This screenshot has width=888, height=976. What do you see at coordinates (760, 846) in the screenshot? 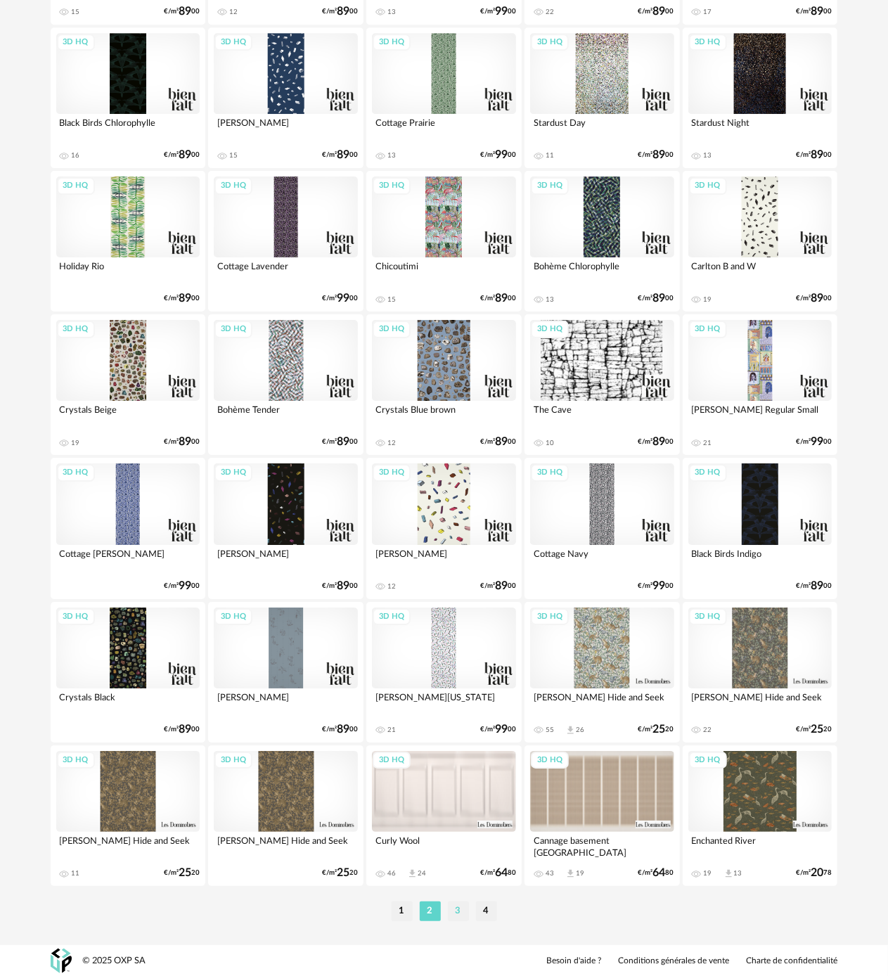
I see `div: Enchanted River` at bounding box center [760, 846].